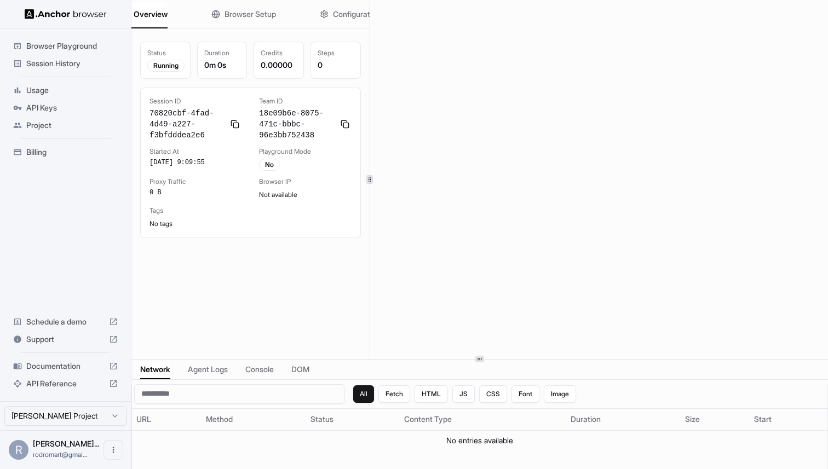 The image size is (828, 469). What do you see at coordinates (66, 14) in the screenshot?
I see `img: Anchor Logo` at bounding box center [66, 14].